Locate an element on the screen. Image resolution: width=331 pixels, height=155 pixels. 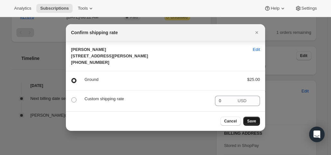
span: Analytics is located at coordinates (22, 8).